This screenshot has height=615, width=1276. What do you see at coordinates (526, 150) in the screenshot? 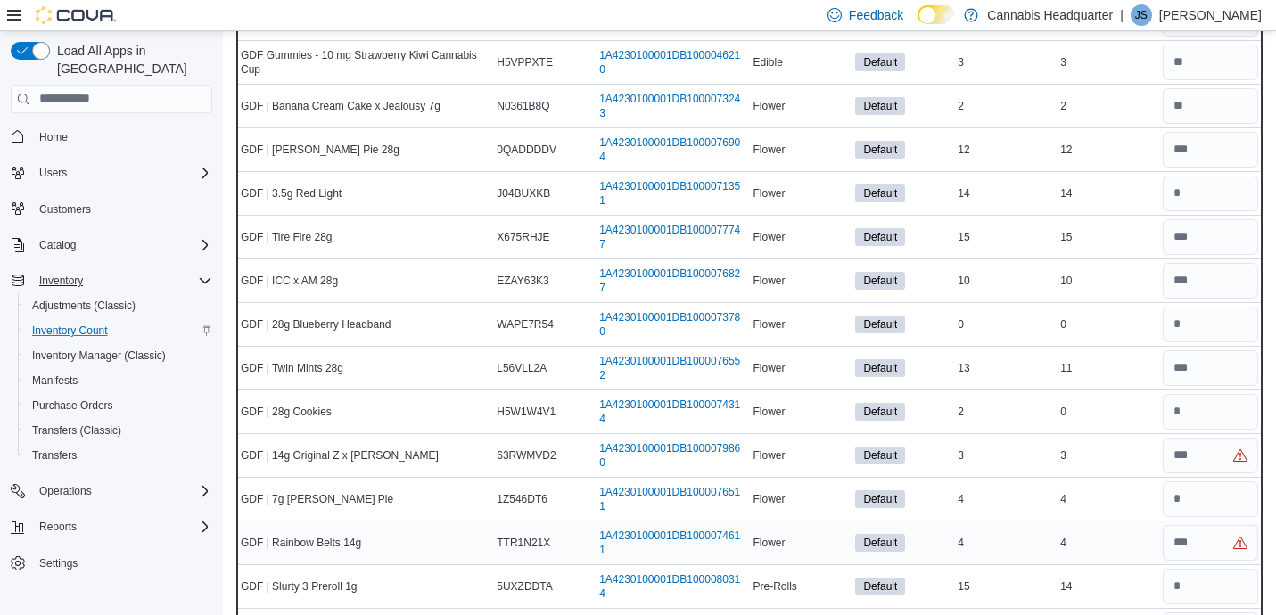
I see `span: 0QADDDDV` at bounding box center [526, 150].